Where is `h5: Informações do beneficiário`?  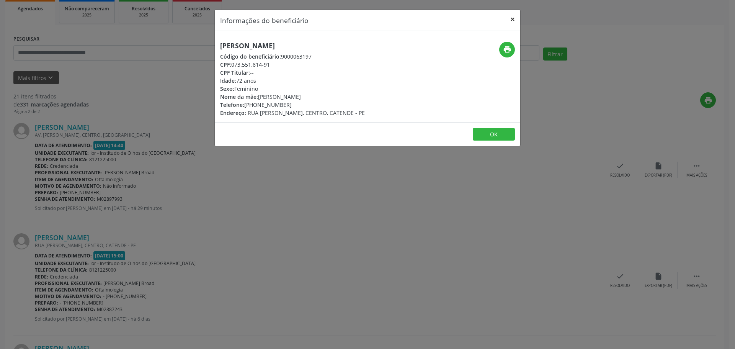
h5: Informações do beneficiário is located at coordinates (264, 20).